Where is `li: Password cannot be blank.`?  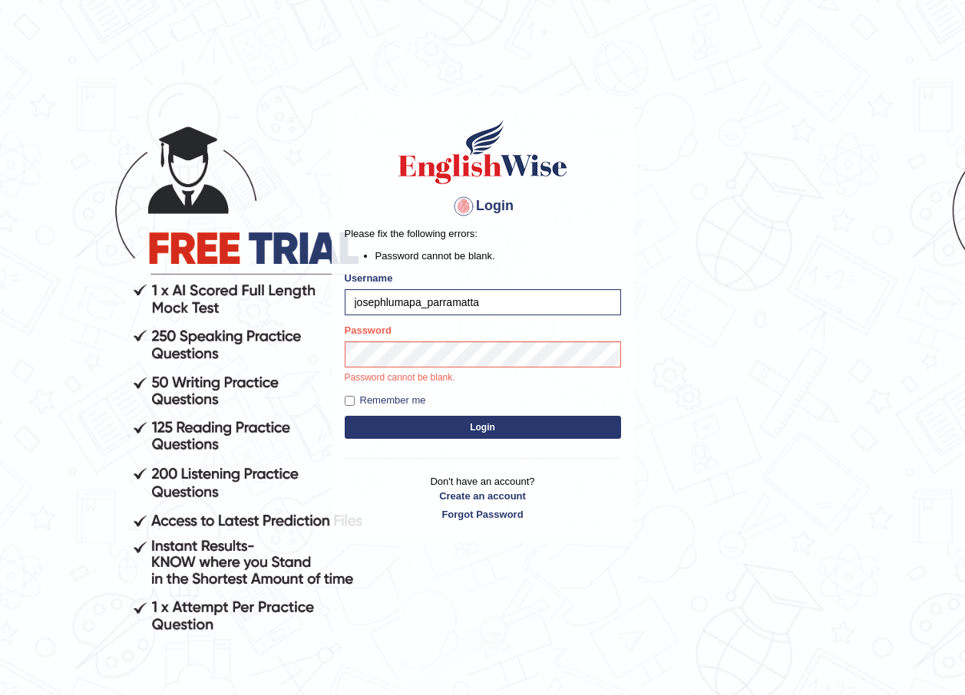 li: Password cannot be blank. is located at coordinates (498, 256).